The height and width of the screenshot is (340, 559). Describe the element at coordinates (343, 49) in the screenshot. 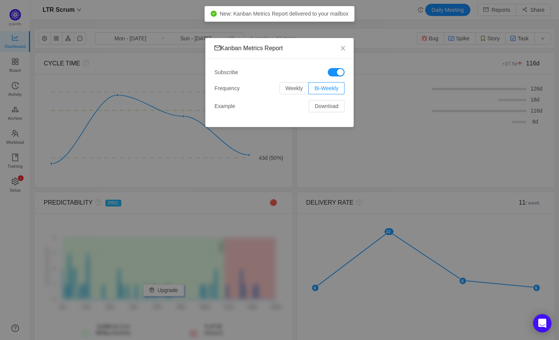

I see `button: Close` at that location.